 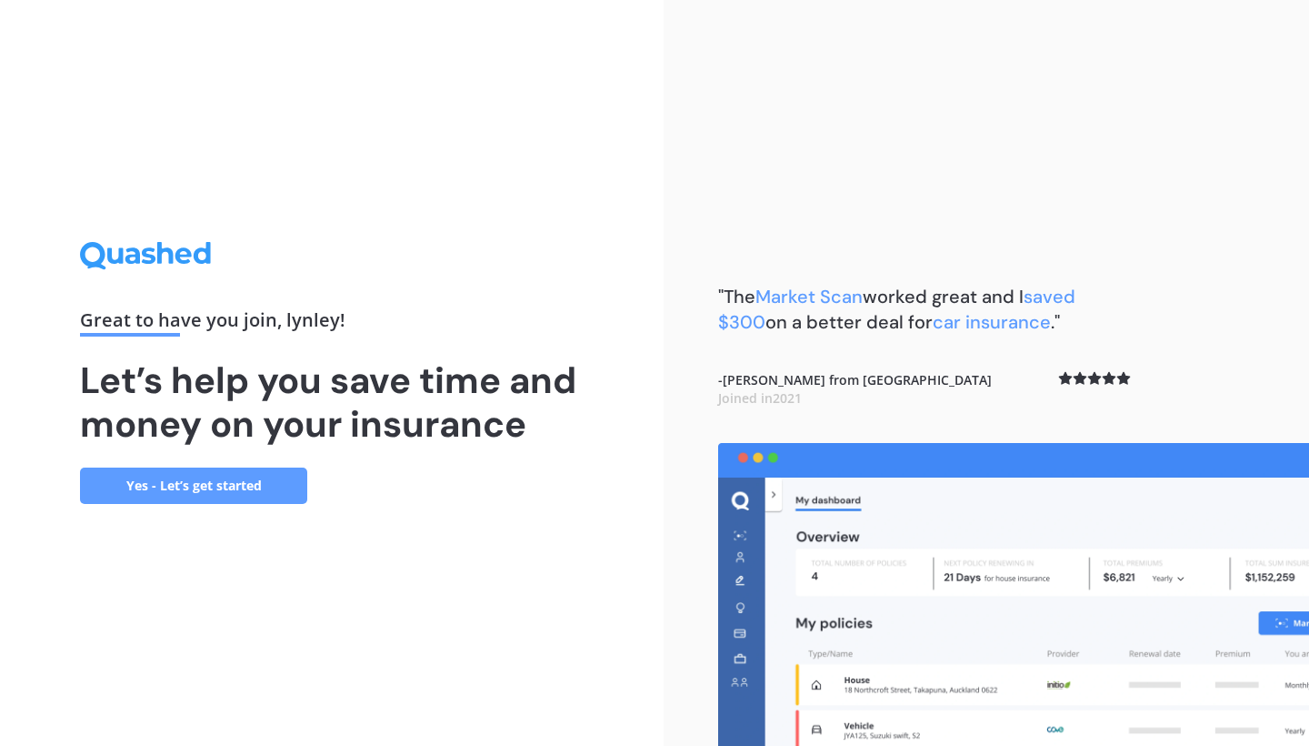 I want to click on h1: Let’s help you save time and money on your insurance, so click(x=332, y=402).